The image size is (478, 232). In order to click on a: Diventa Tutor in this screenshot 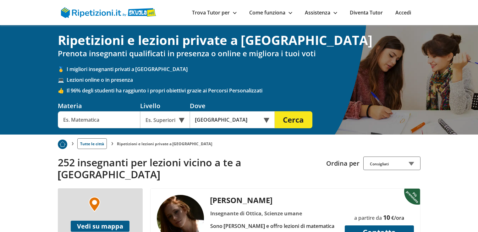, I will do `click(366, 13)`.